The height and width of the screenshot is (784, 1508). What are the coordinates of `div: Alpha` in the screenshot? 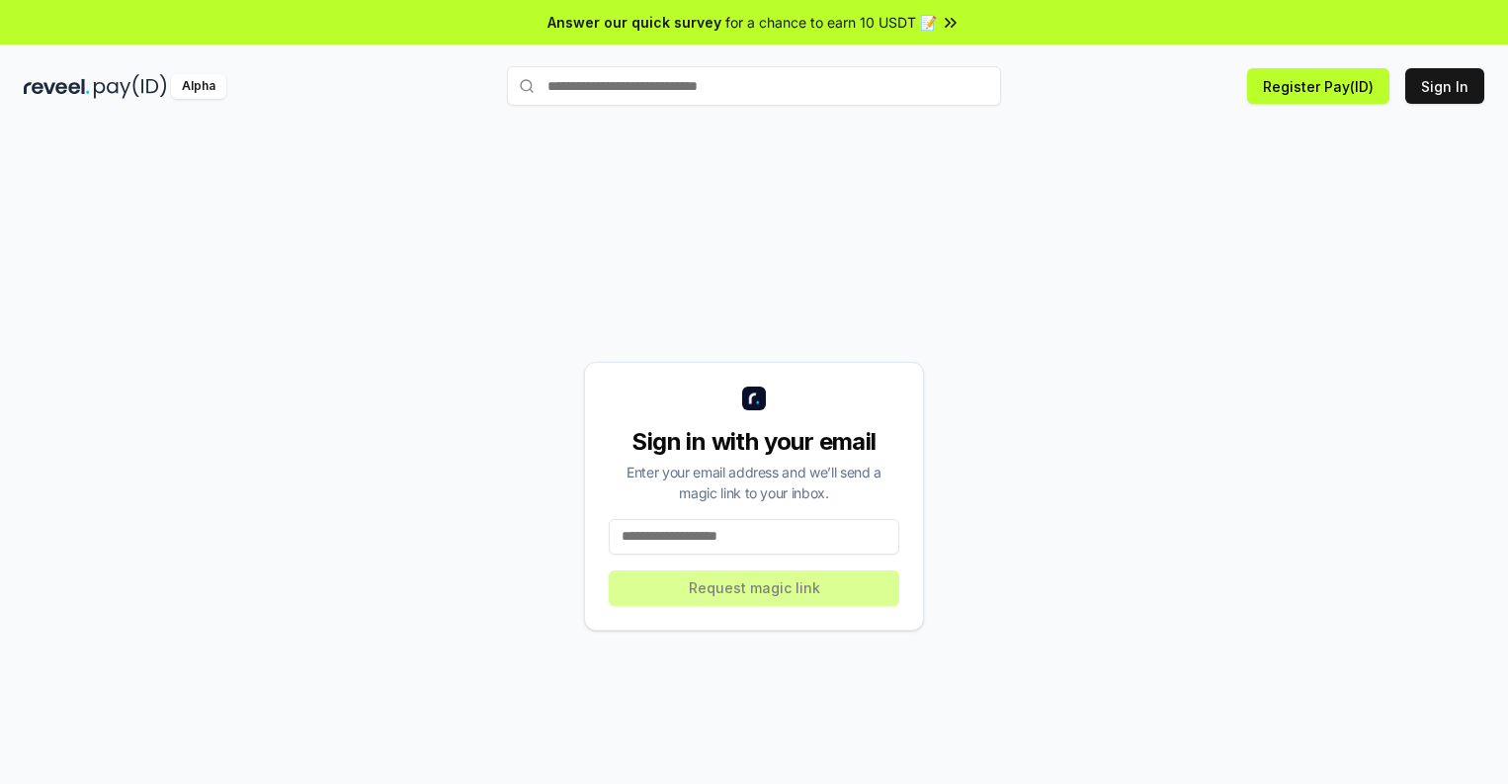 It's located at (199, 86).